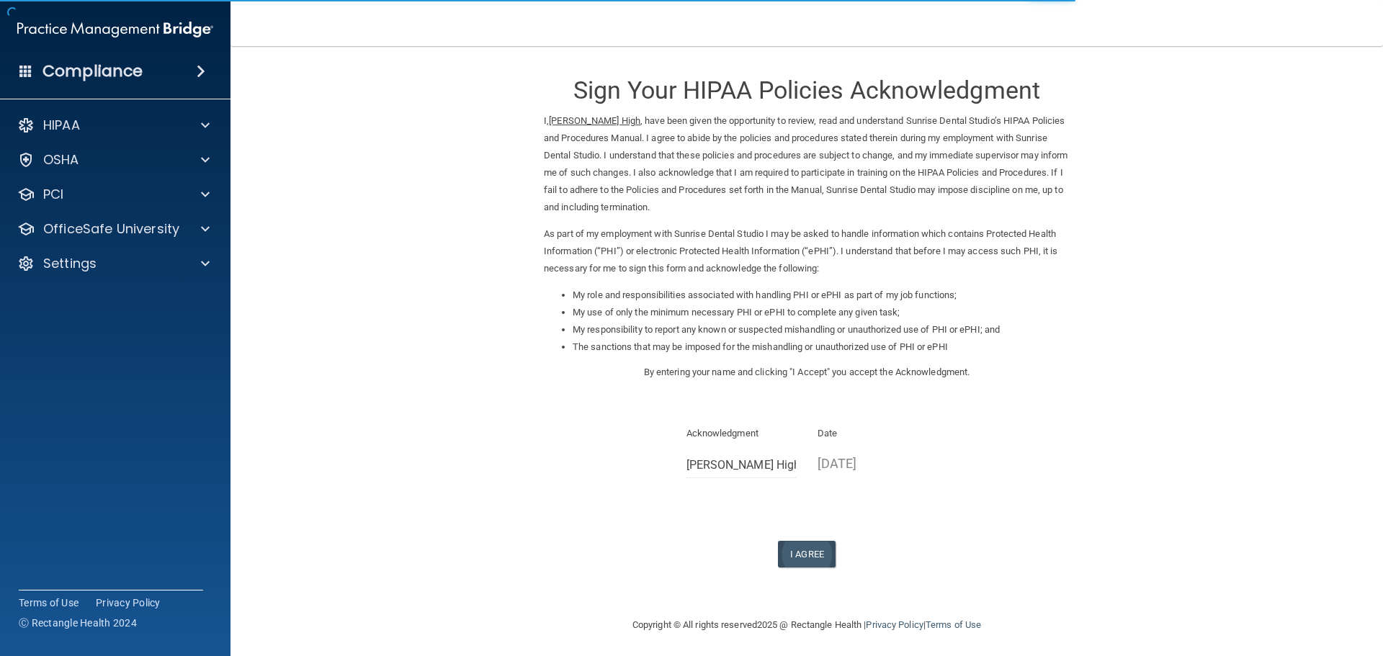 The width and height of the screenshot is (1383, 656). Describe the element at coordinates (111, 229) in the screenshot. I see `p: OfficeSafe University` at that location.